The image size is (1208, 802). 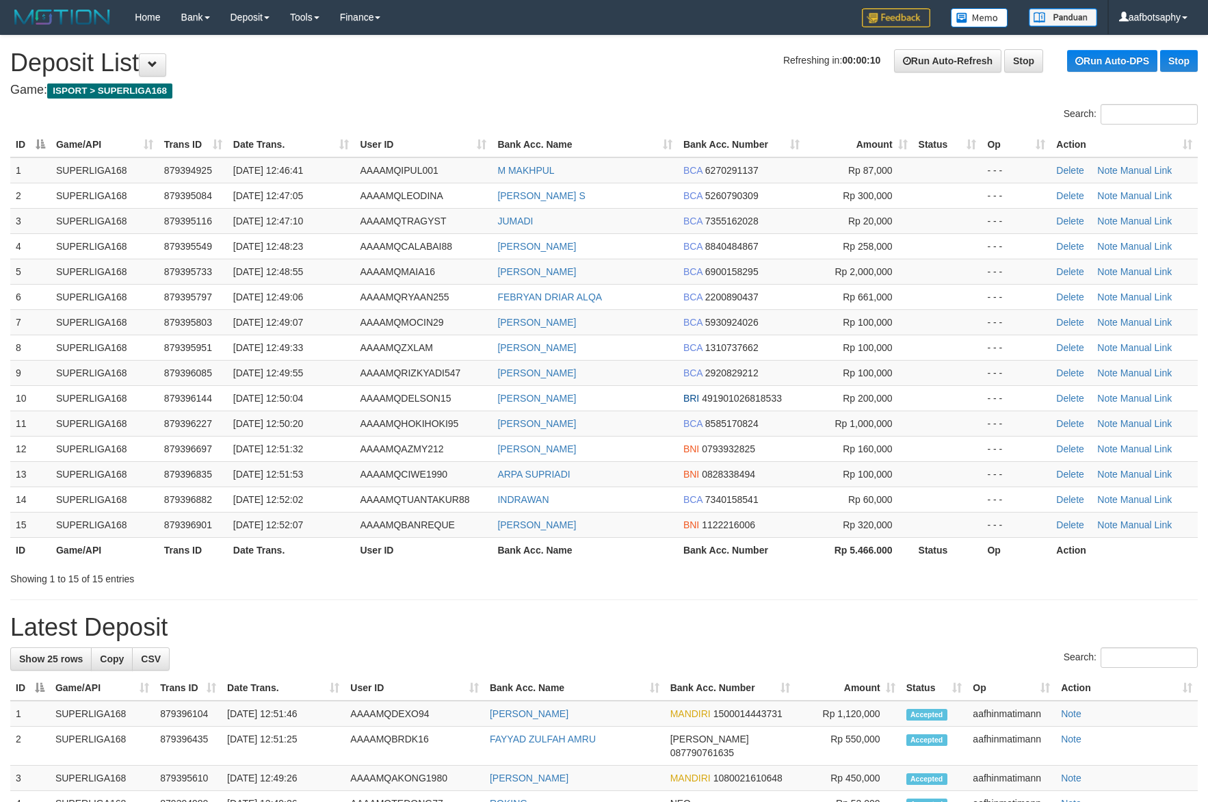 What do you see at coordinates (847, 778) in the screenshot?
I see `td: Rp 450,000` at bounding box center [847, 778].